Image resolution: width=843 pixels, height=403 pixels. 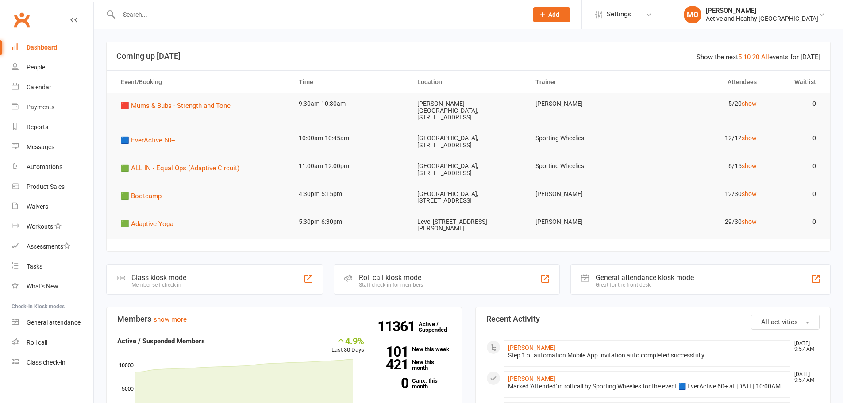 I want to click on span: 🟩 ALL IN - Equal Ops (Adaptive Circuit), so click(x=180, y=168).